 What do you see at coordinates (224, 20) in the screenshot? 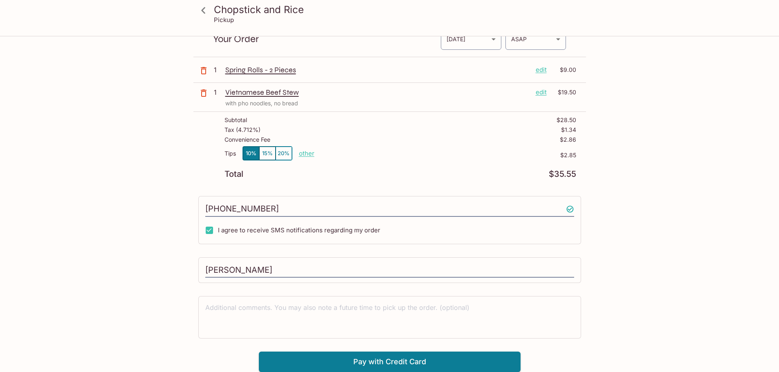
I see `p: Pickup` at bounding box center [224, 20].